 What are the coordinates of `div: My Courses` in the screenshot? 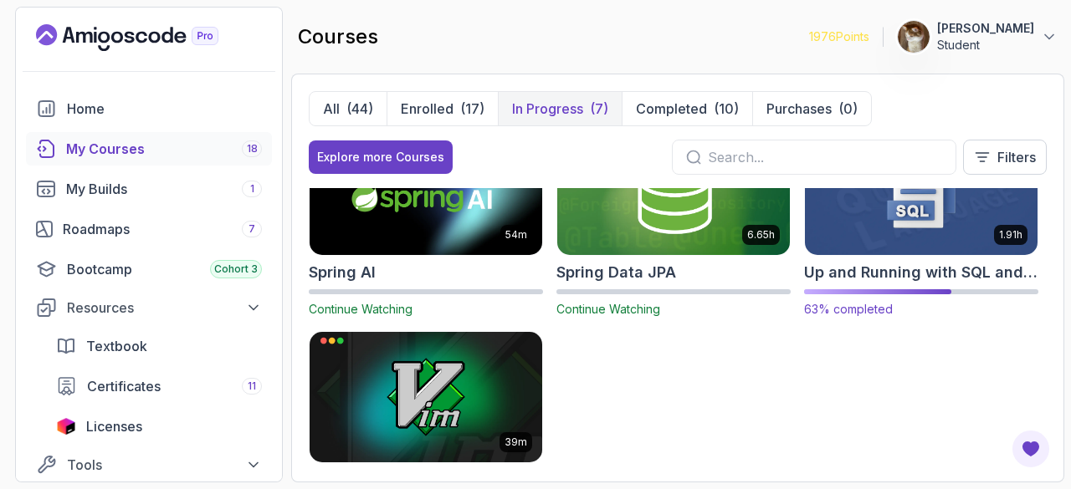 It's located at (164, 149).